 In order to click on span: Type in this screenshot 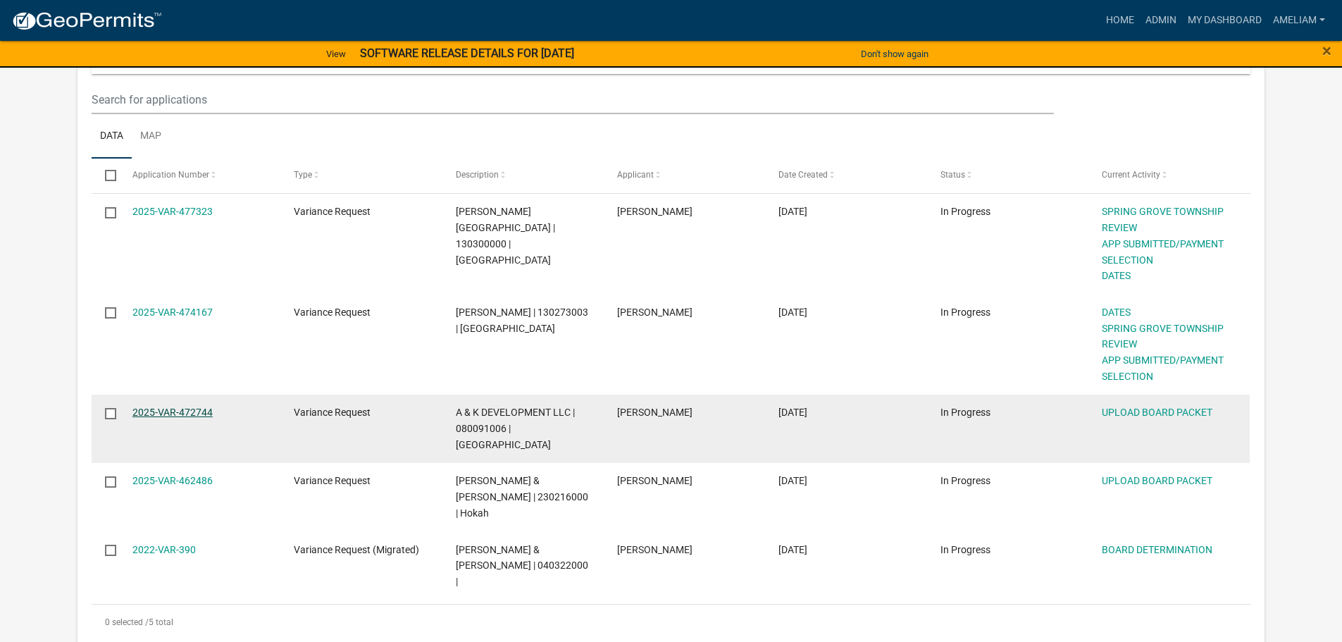, I will do `click(303, 175)`.